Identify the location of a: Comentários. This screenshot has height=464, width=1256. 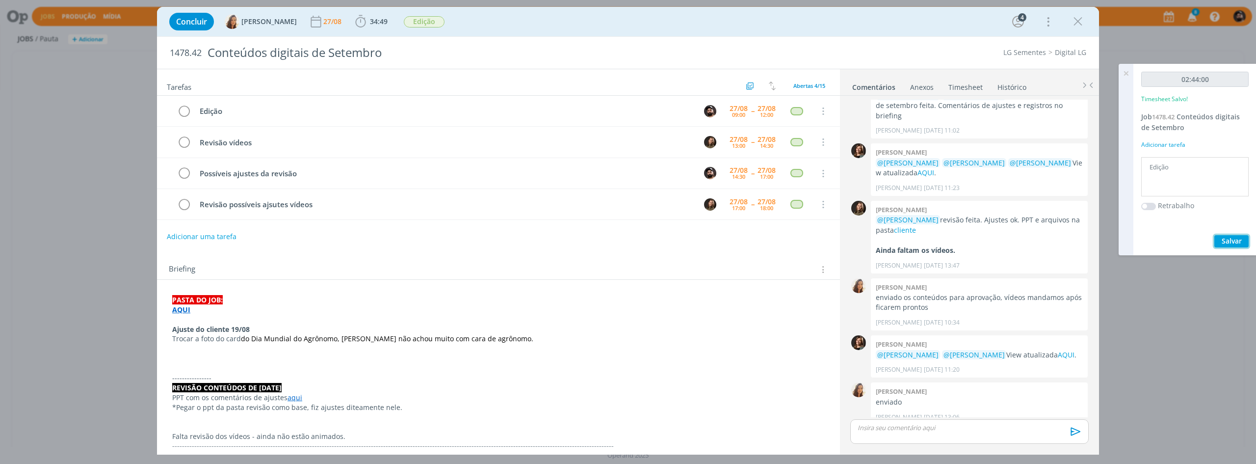
(874, 85).